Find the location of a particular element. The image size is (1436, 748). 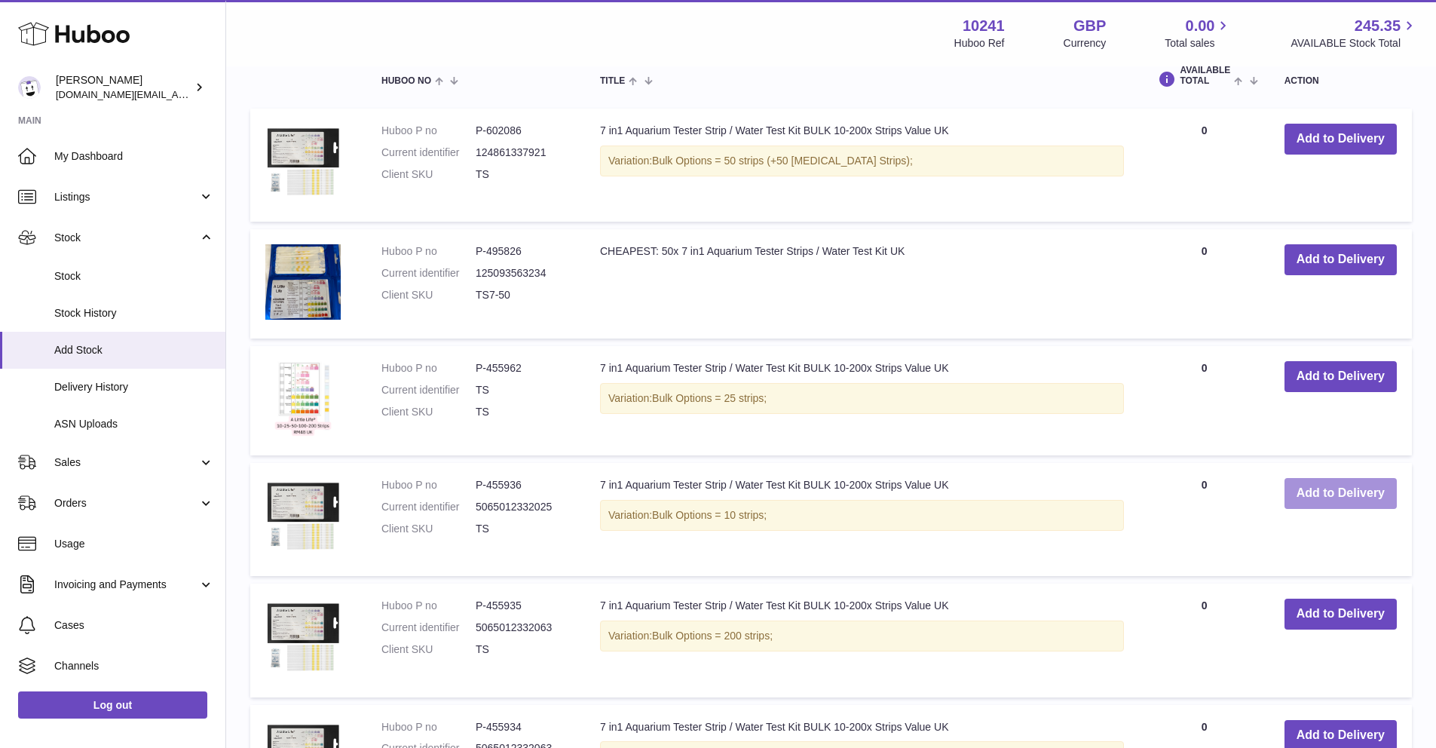

dd: P-495826 is located at coordinates (522, 251).